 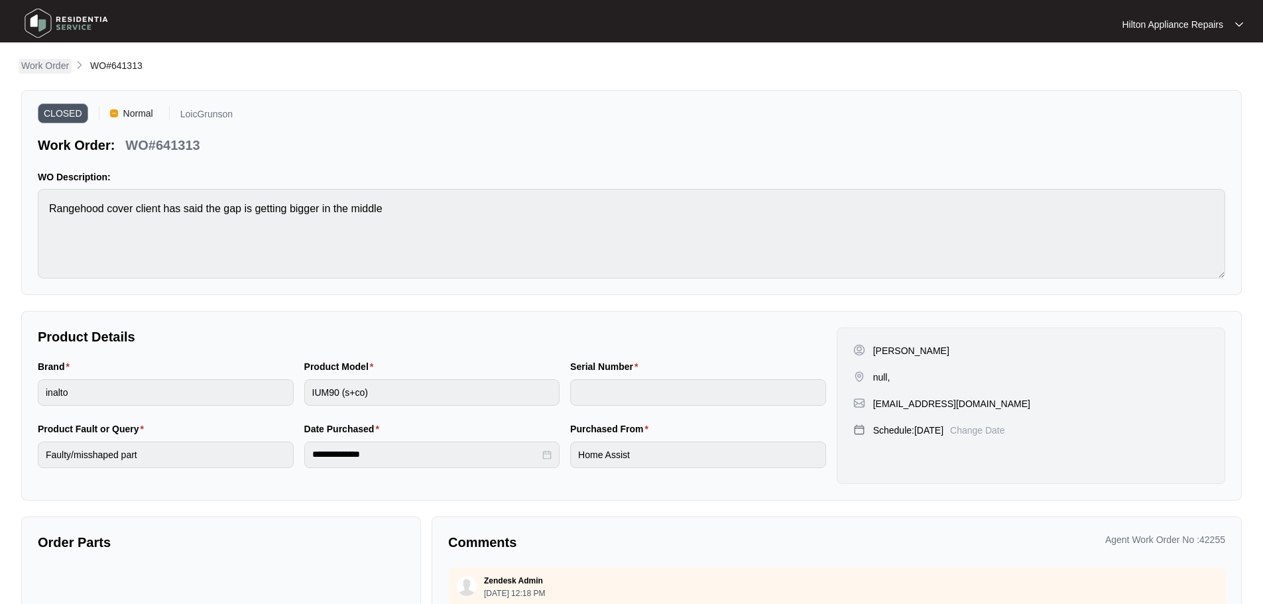 What do you see at coordinates (114, 113) in the screenshot?
I see `img: Vercel Logo` at bounding box center [114, 113].